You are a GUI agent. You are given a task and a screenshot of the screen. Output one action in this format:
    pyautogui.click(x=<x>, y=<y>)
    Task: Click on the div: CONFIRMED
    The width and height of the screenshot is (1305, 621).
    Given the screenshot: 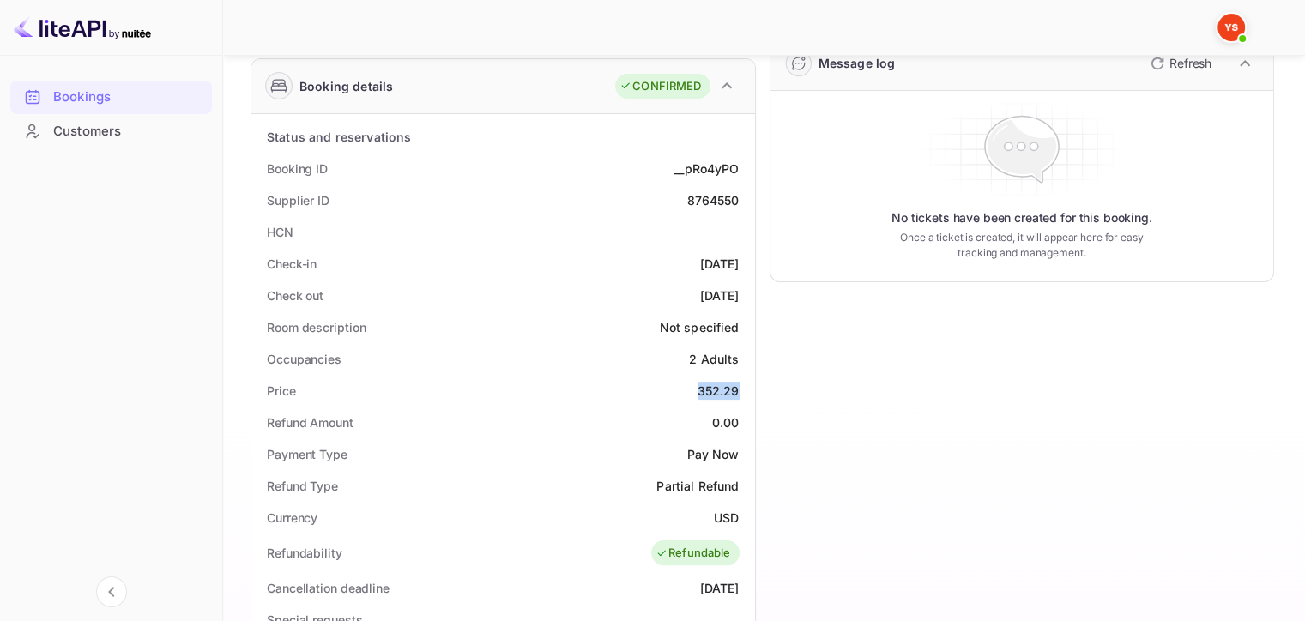 What is the action you would take?
    pyautogui.click(x=660, y=87)
    